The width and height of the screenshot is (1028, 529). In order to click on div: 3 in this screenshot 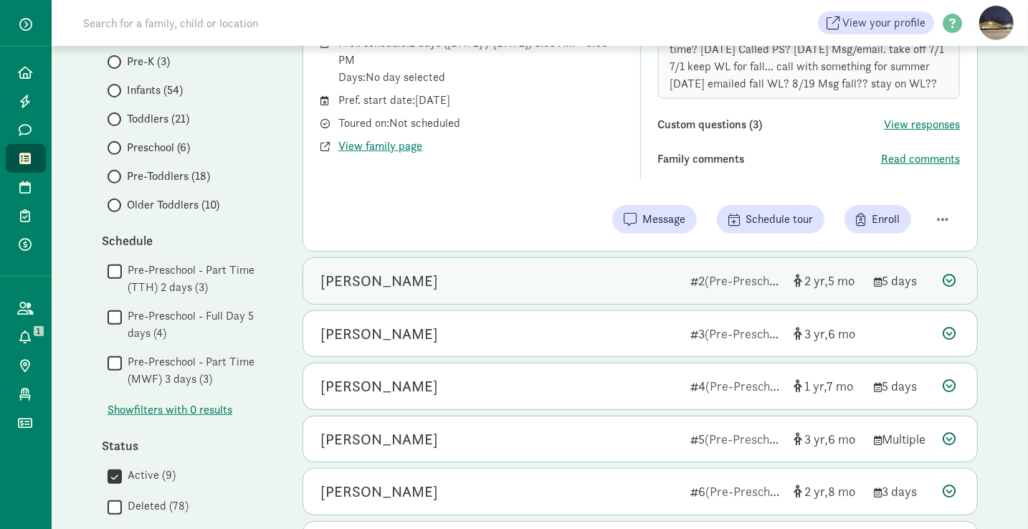, I will do `click(736, 333)`.